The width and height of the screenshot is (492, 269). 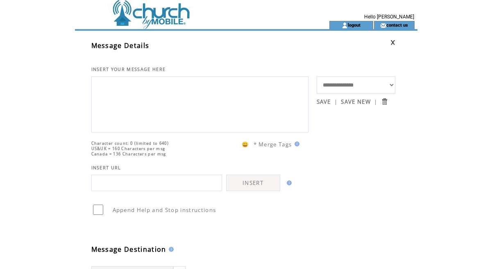 I want to click on span: Message Details, so click(x=120, y=45).